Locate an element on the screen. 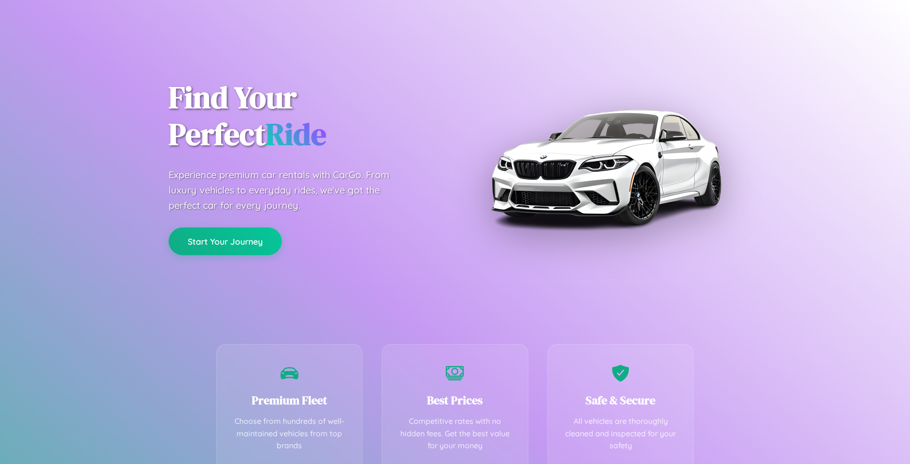 Image resolution: width=910 pixels, height=464 pixels. h3: Premium Fleet is located at coordinates (290, 400).